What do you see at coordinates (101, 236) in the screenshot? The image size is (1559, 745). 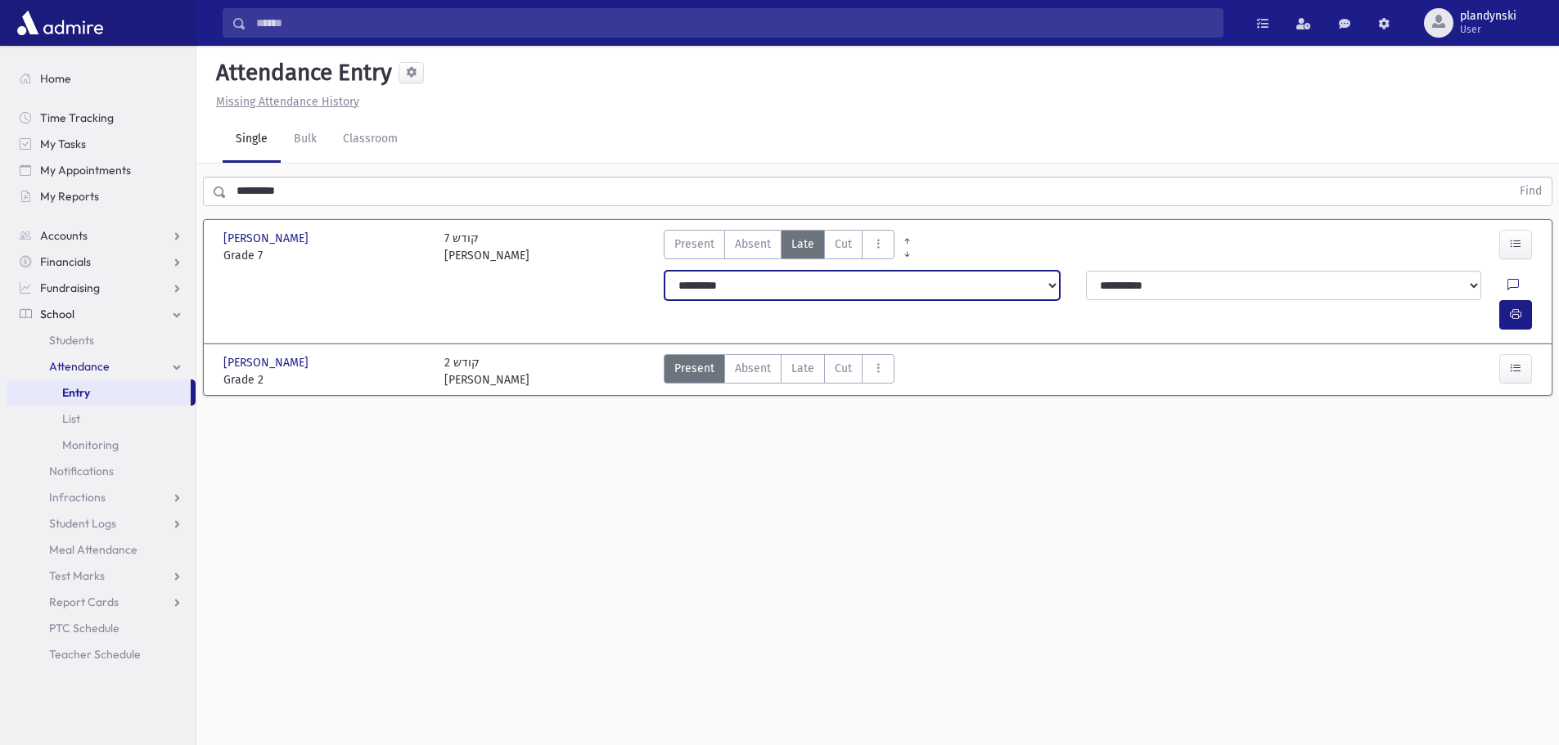 I see `a: Accounts` at bounding box center [101, 236].